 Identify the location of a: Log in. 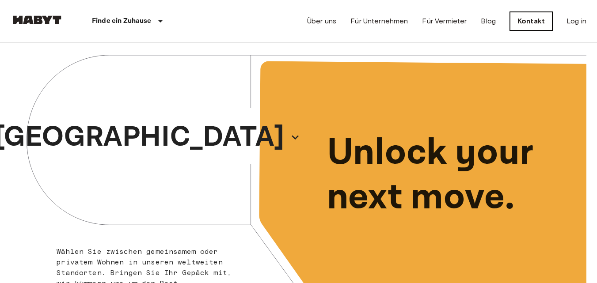
(576, 21).